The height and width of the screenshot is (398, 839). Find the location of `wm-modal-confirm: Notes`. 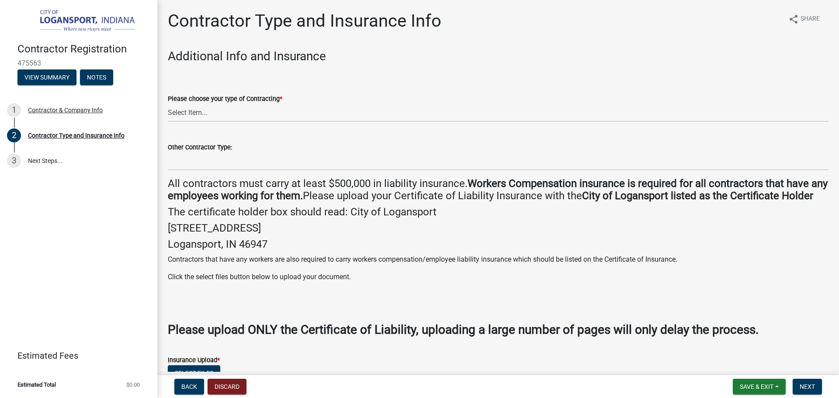

wm-modal-confirm: Notes is located at coordinates (97, 78).